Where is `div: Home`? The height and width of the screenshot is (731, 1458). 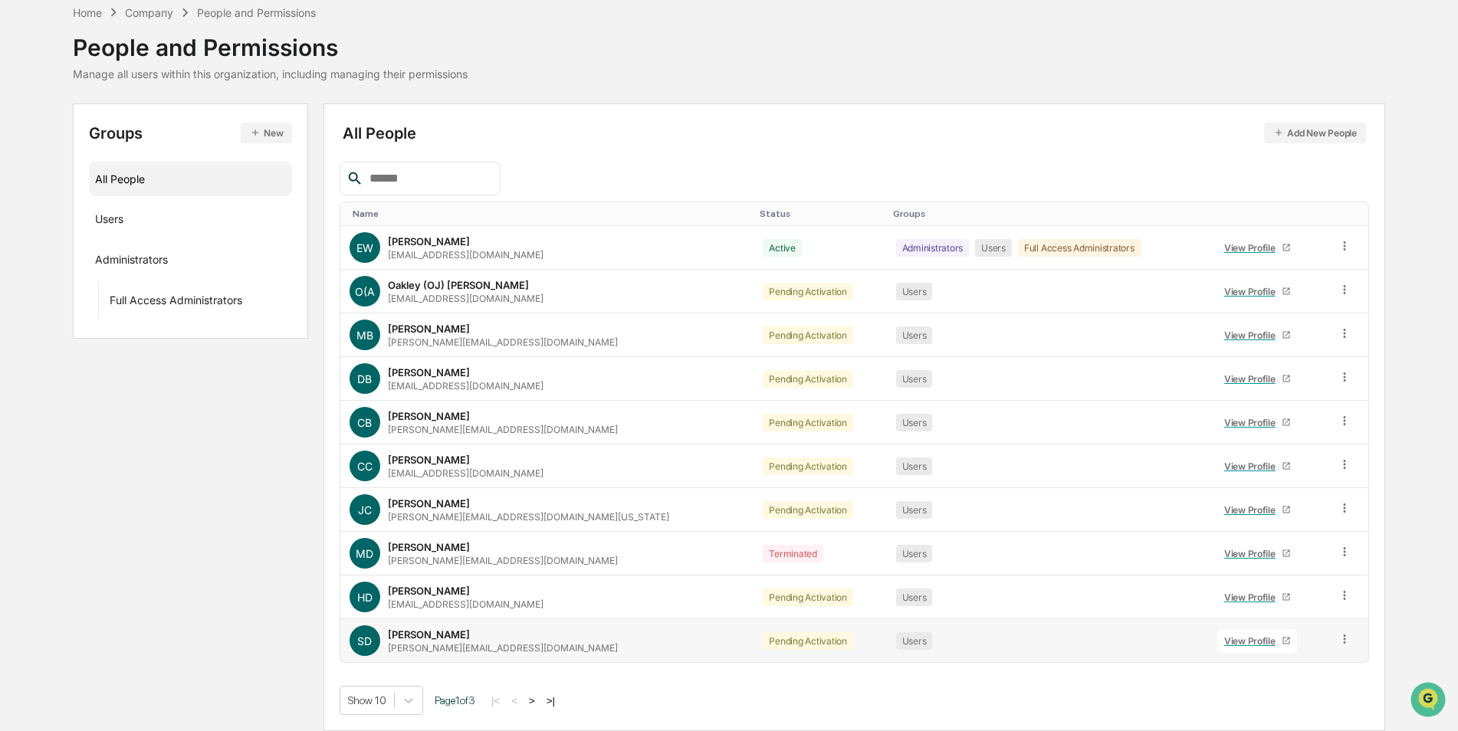 div: Home is located at coordinates (87, 12).